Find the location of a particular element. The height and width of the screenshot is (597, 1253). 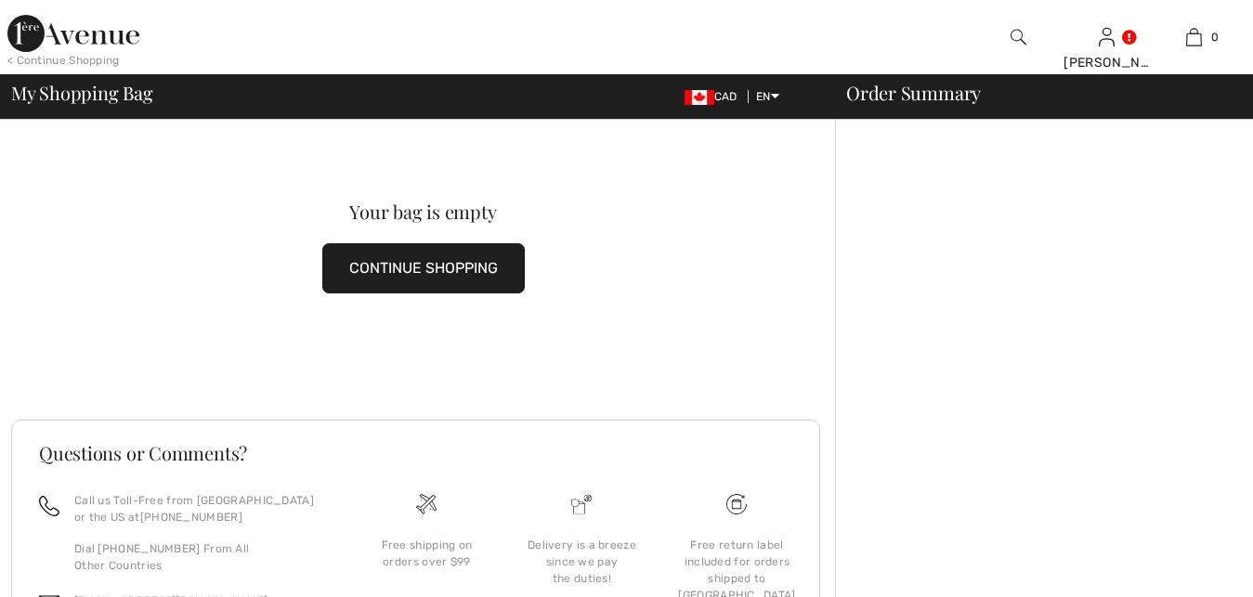

span: My Shopping Bag is located at coordinates (82, 93).